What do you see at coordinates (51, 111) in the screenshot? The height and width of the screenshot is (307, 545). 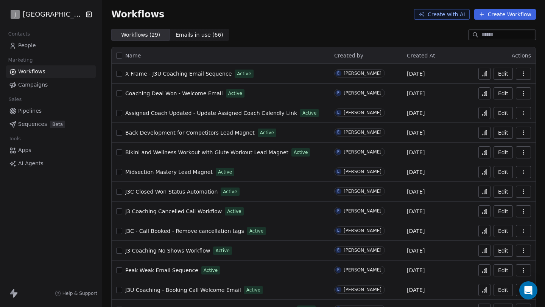 I see `a: Pipelines` at bounding box center [51, 111].